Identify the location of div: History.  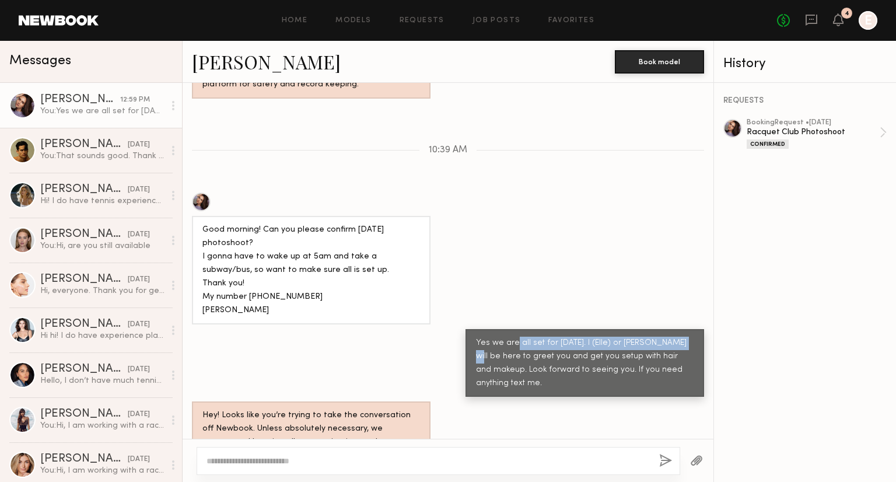
(805, 64).